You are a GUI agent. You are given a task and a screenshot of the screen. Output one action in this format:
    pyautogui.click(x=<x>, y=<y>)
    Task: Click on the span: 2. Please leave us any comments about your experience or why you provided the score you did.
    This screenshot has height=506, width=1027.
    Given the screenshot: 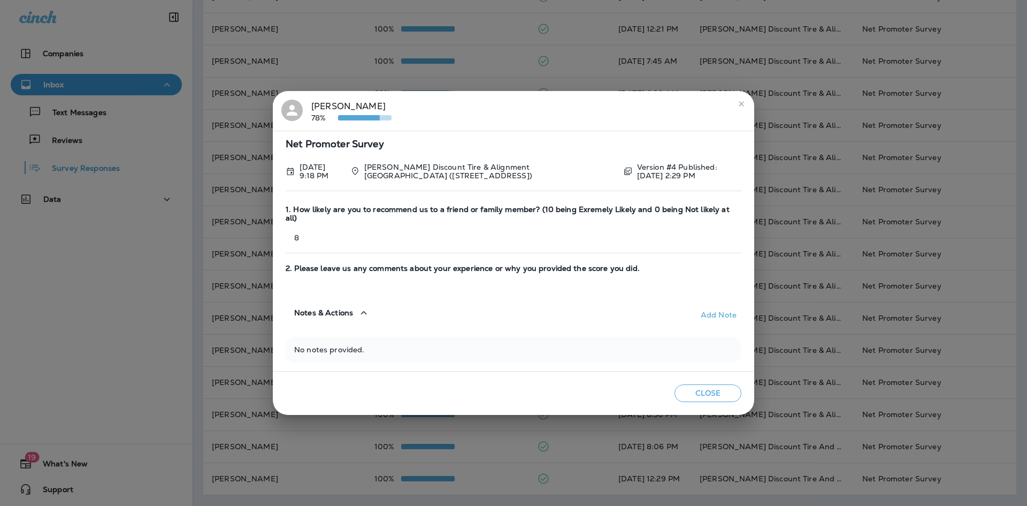 What is the action you would take?
    pyautogui.click(x=514, y=268)
    